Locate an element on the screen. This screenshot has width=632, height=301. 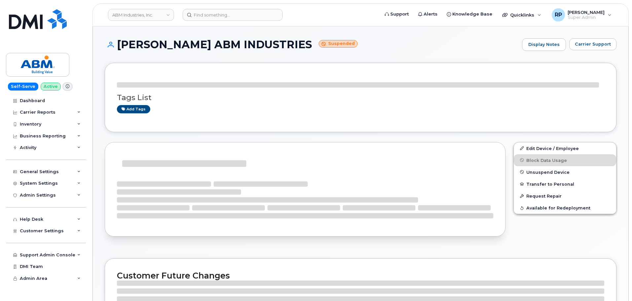
a: Add tags is located at coordinates (133, 109).